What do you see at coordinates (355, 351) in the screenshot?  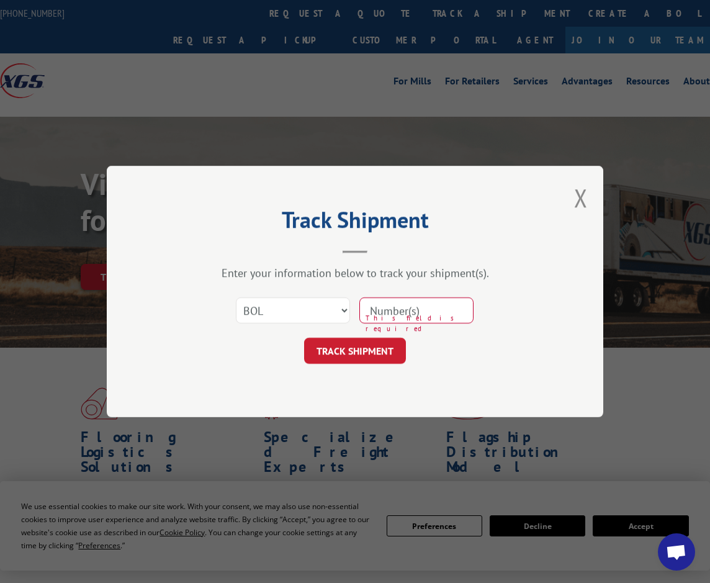 I see `button: TRACK SHIPMENT` at bounding box center [355, 351].